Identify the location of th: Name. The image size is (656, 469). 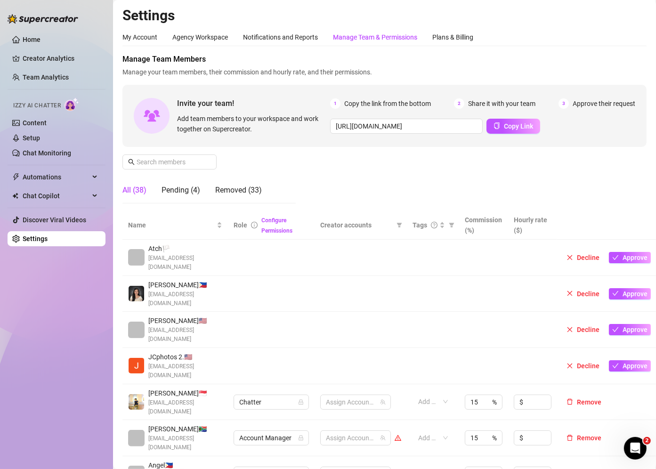
(175, 225).